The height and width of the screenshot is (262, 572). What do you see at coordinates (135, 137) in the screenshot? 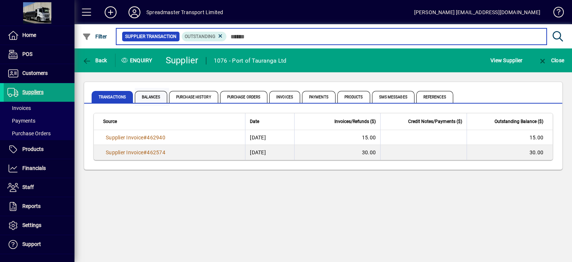
I see `a: Supplier Invoice#462940` at bounding box center [135, 137].